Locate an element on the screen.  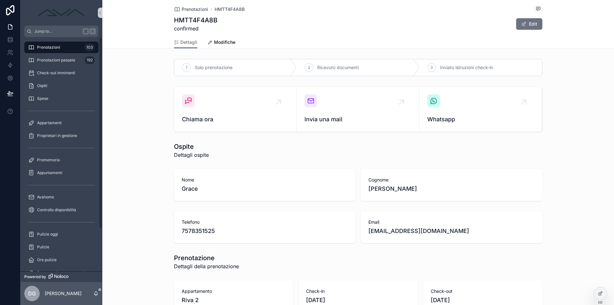
h1: Prenotazione is located at coordinates (206, 258).